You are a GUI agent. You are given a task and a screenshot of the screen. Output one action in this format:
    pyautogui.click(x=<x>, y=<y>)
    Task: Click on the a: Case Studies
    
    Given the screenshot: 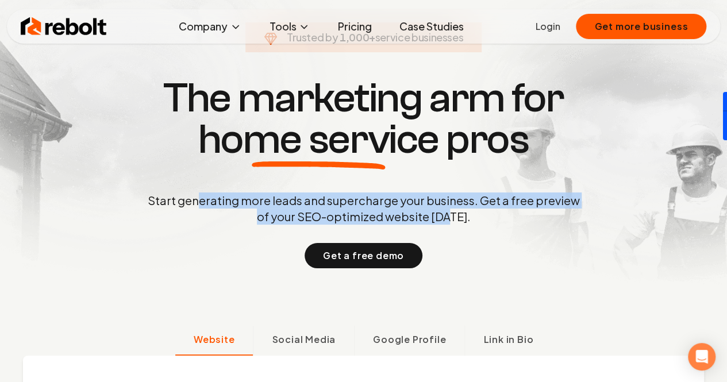 What is the action you would take?
    pyautogui.click(x=431, y=26)
    